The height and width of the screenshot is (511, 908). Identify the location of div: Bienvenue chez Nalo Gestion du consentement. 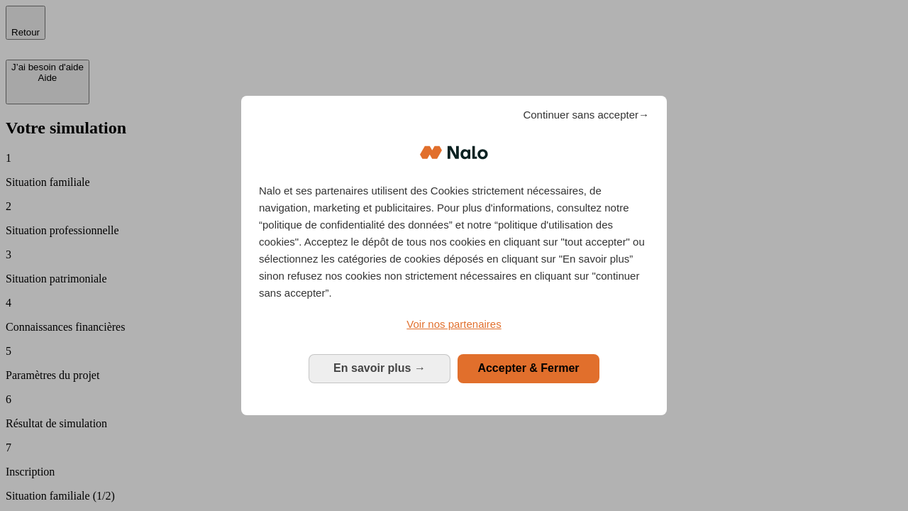
(454, 255).